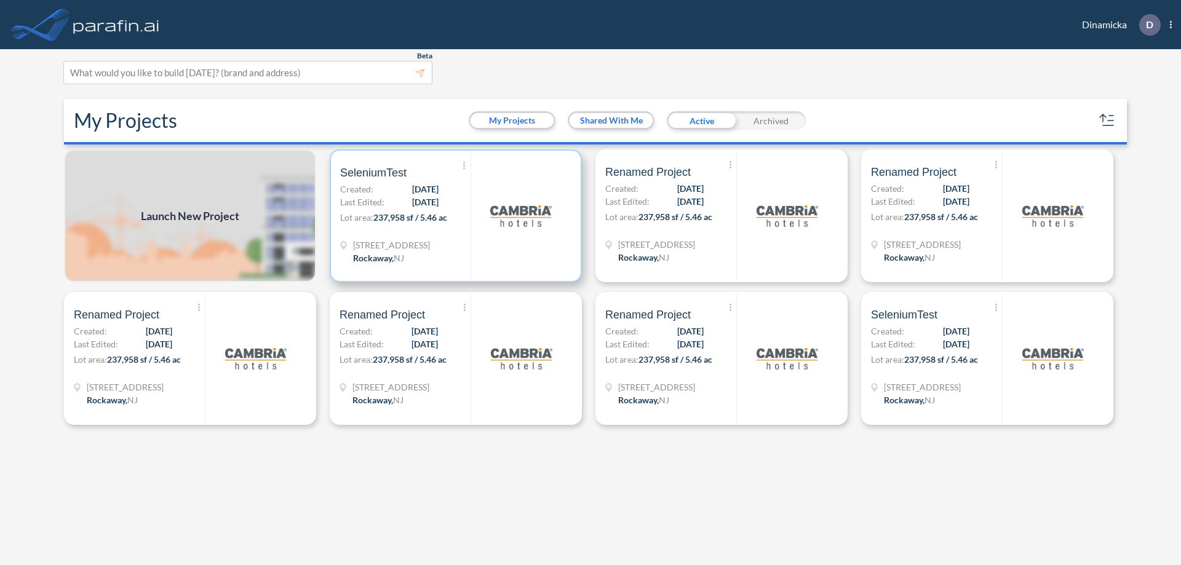 This screenshot has width=1181, height=565. What do you see at coordinates (1107, 121) in the screenshot?
I see `button: sort` at bounding box center [1107, 121].